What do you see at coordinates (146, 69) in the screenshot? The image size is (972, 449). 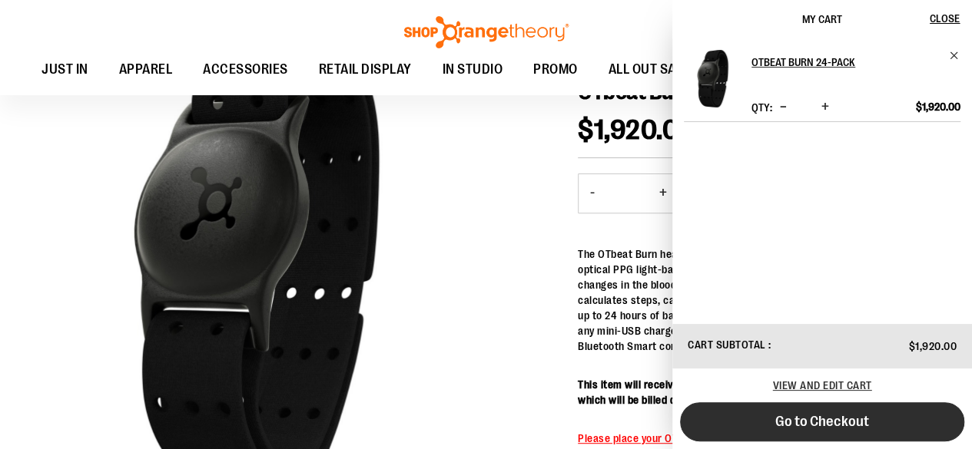 I see `span: APPAREL` at bounding box center [146, 69].